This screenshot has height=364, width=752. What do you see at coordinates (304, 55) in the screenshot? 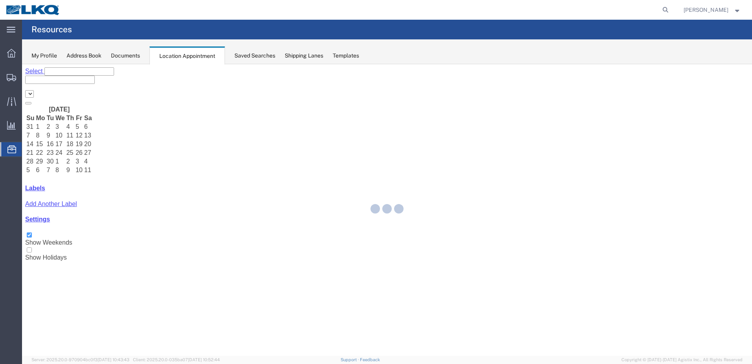
I see `div: Shipping Lanes` at bounding box center [304, 55].